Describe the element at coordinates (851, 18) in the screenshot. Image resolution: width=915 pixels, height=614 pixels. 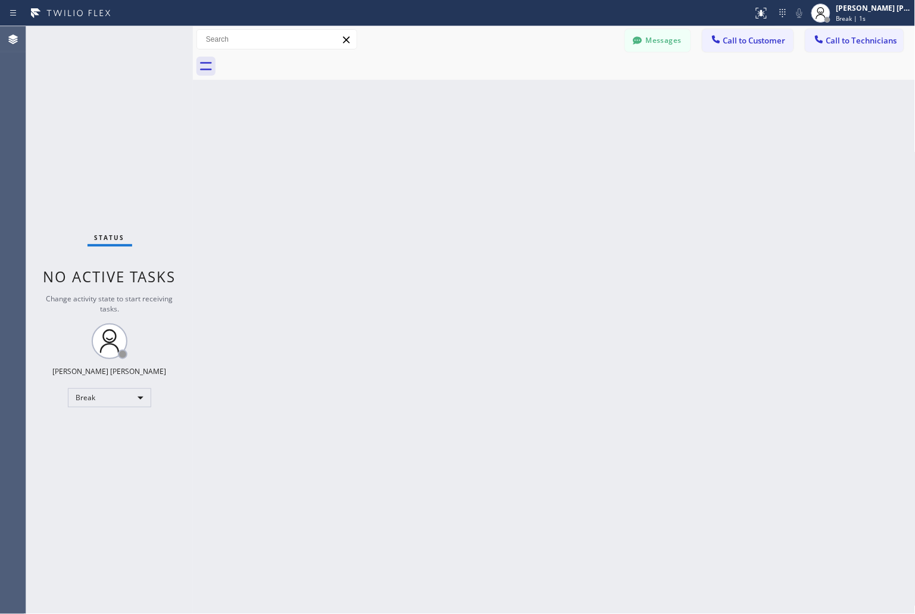
I see `span: Break | 1s` at that location.